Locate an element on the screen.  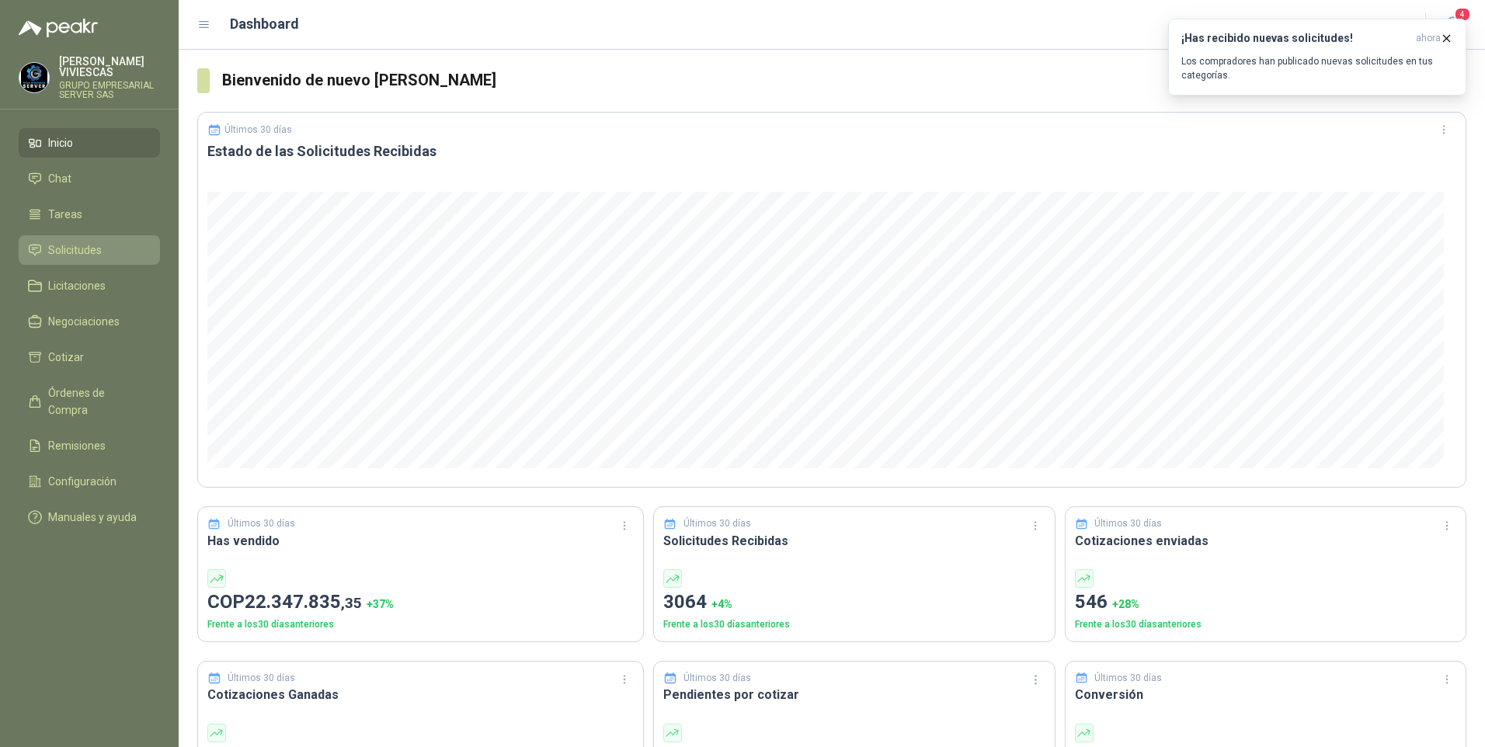
a: Remisiones is located at coordinates (89, 446).